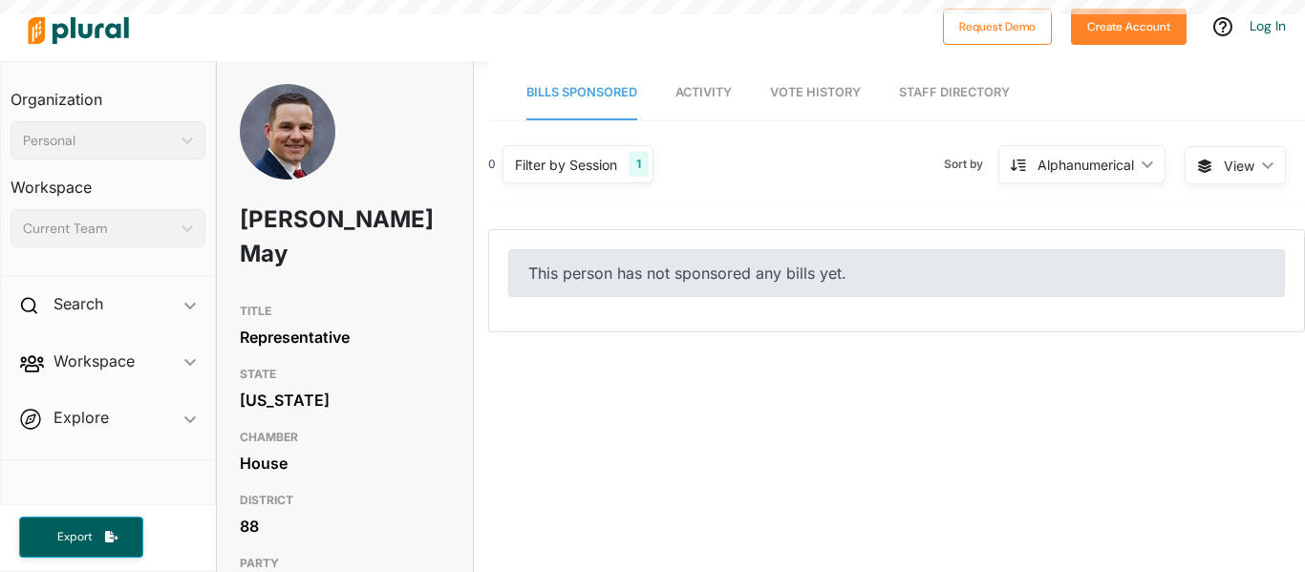 This screenshot has width=1305, height=572. I want to click on button: Export, so click(81, 537).